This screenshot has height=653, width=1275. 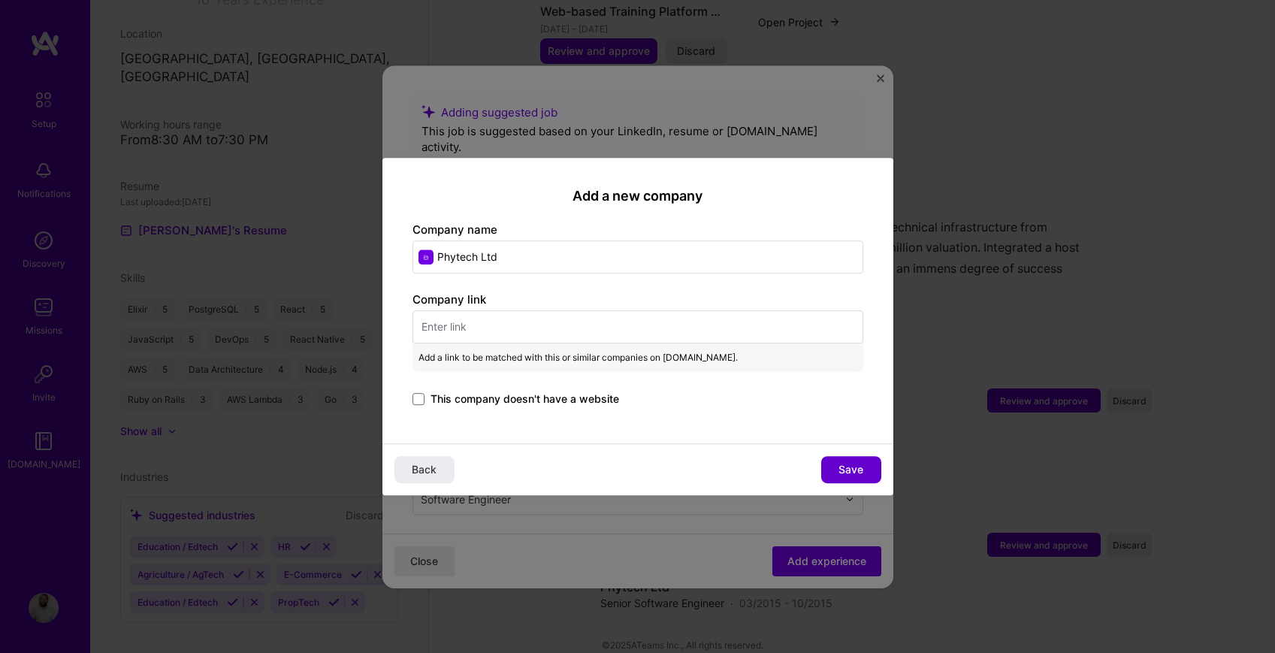 What do you see at coordinates (638, 257) in the screenshot?
I see `input: Enter name` at bounding box center [638, 257].